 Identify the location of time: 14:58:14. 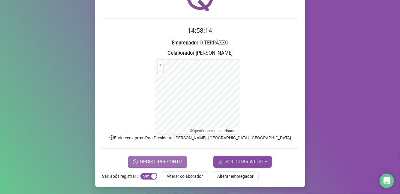
(200, 31).